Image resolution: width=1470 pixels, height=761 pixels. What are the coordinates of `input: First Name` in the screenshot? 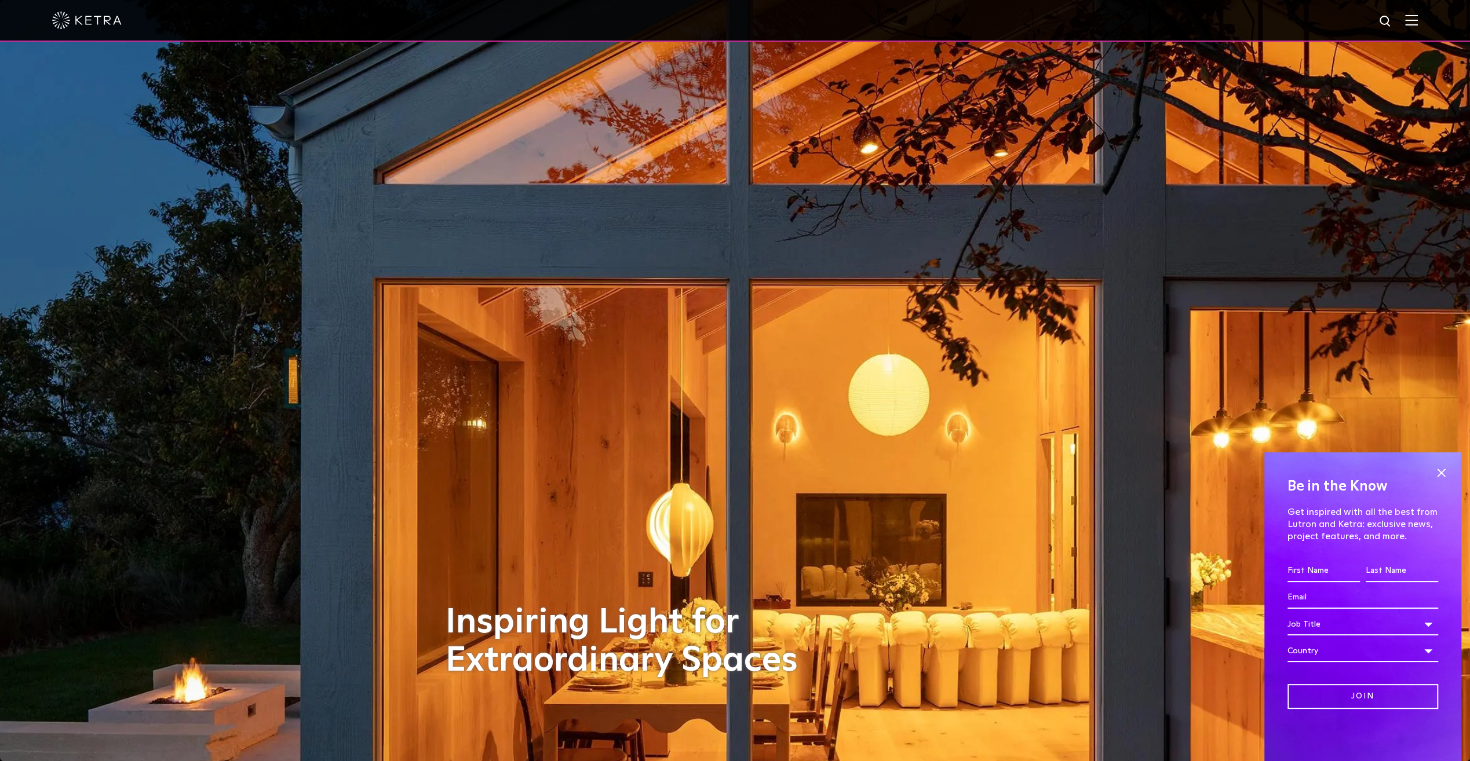 It's located at (1323, 571).